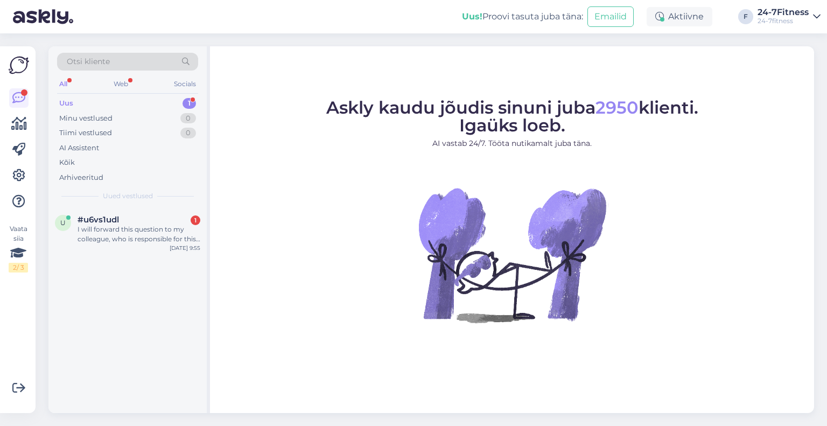 The width and height of the screenshot is (827, 426). What do you see at coordinates (86, 118) in the screenshot?
I see `div: Minu vestlused` at bounding box center [86, 118].